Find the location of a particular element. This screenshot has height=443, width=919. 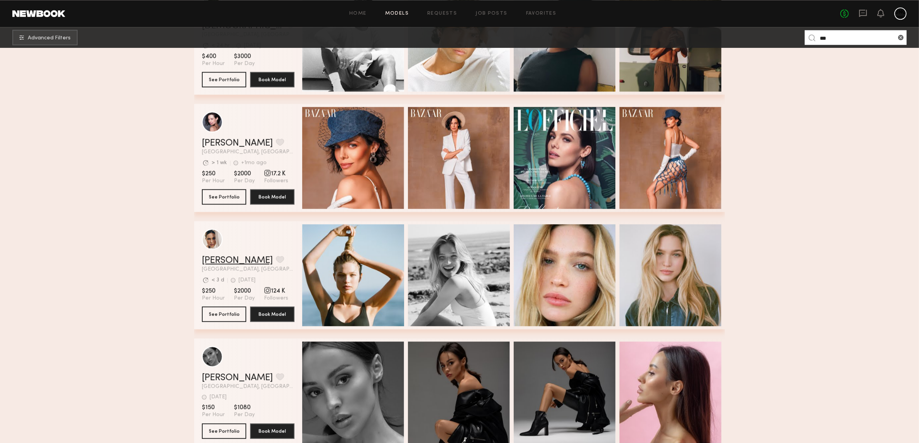

a: Favorites is located at coordinates (541, 14).